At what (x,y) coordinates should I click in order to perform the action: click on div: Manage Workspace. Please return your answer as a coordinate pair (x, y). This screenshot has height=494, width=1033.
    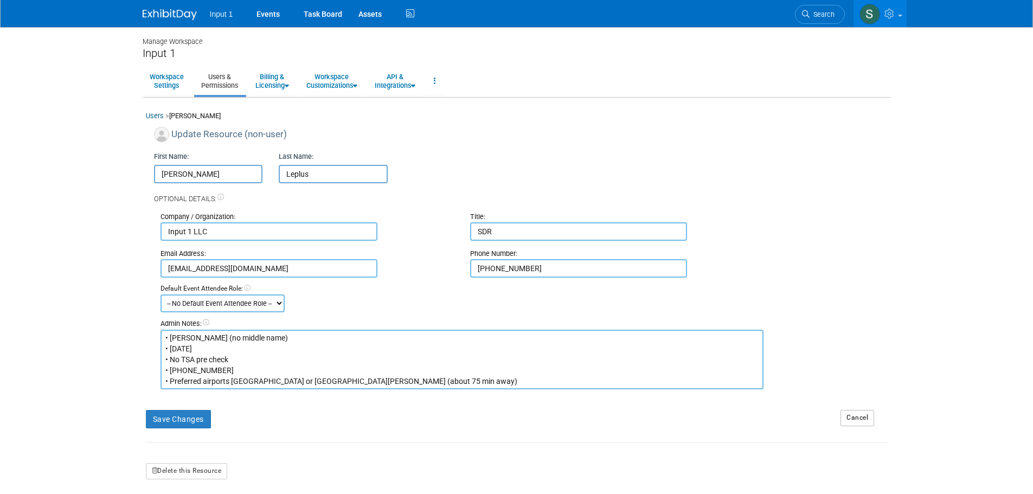
    Looking at the image, I should click on (517, 37).